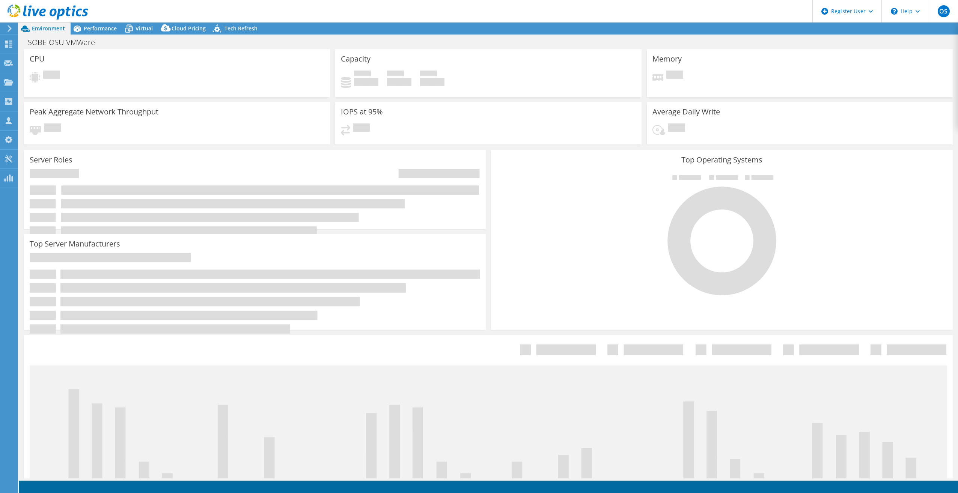 This screenshot has width=958, height=493. What do you see at coordinates (362, 74) in the screenshot?
I see `span: Used` at bounding box center [362, 74].